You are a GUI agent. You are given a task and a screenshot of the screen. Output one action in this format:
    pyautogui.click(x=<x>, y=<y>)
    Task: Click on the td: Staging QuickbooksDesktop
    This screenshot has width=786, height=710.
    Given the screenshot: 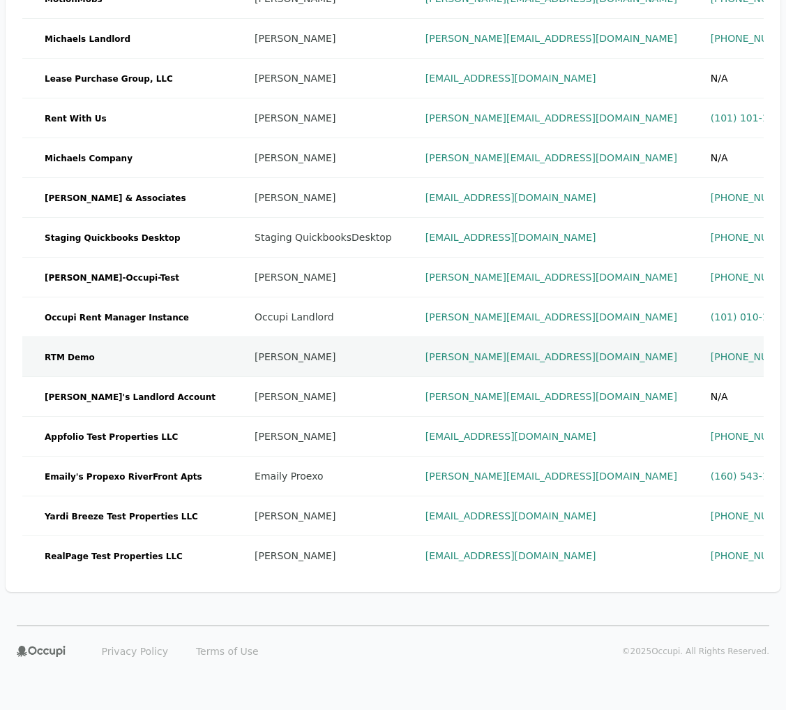 What is the action you would take?
    pyautogui.click(x=323, y=237)
    